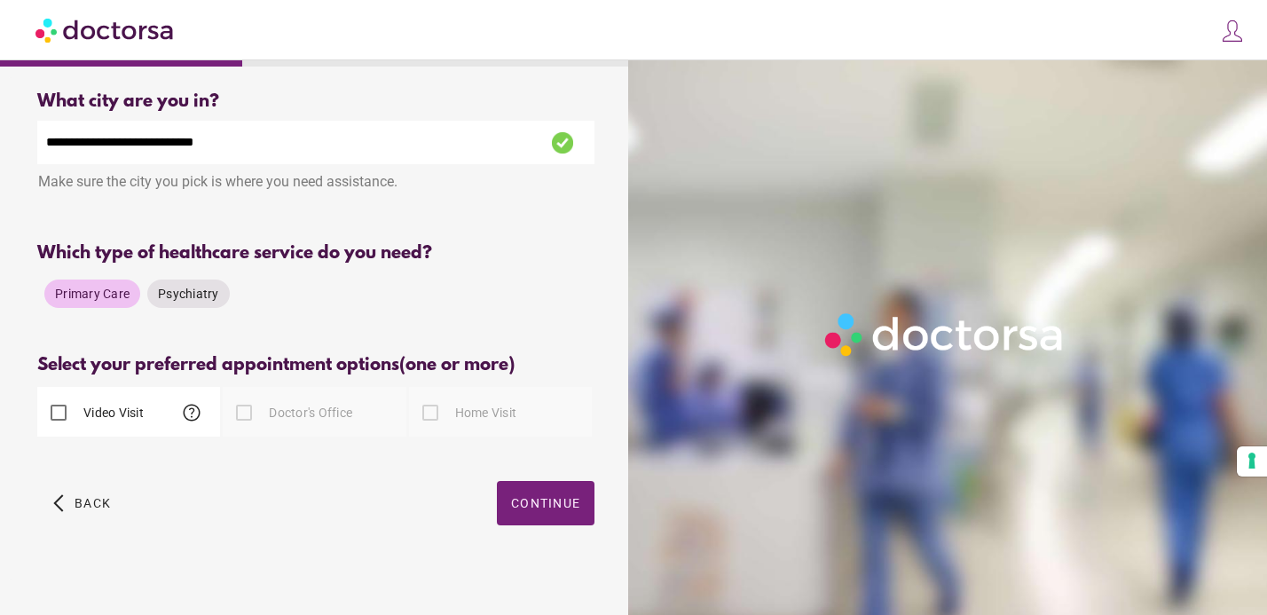 This screenshot has height=615, width=1267. Describe the element at coordinates (1252, 461) in the screenshot. I see `button: Your consent preferences for tracking technologies` at that location.